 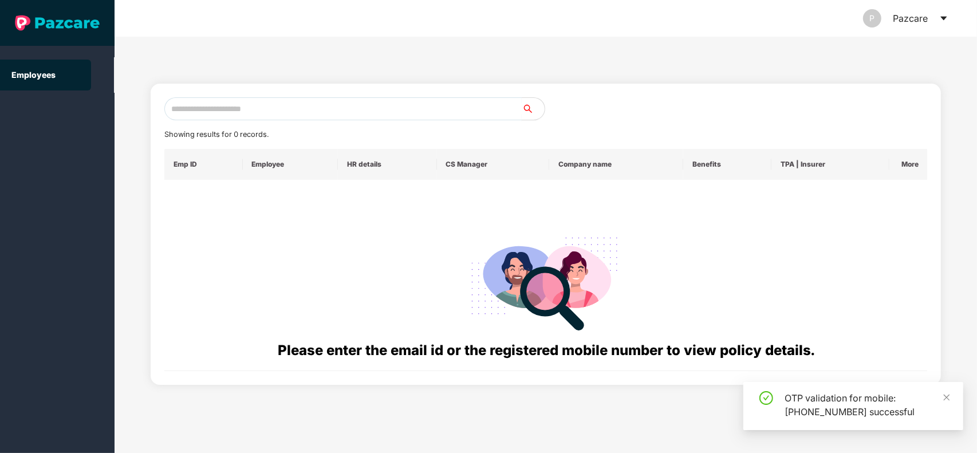 I want to click on th: More, so click(x=909, y=164).